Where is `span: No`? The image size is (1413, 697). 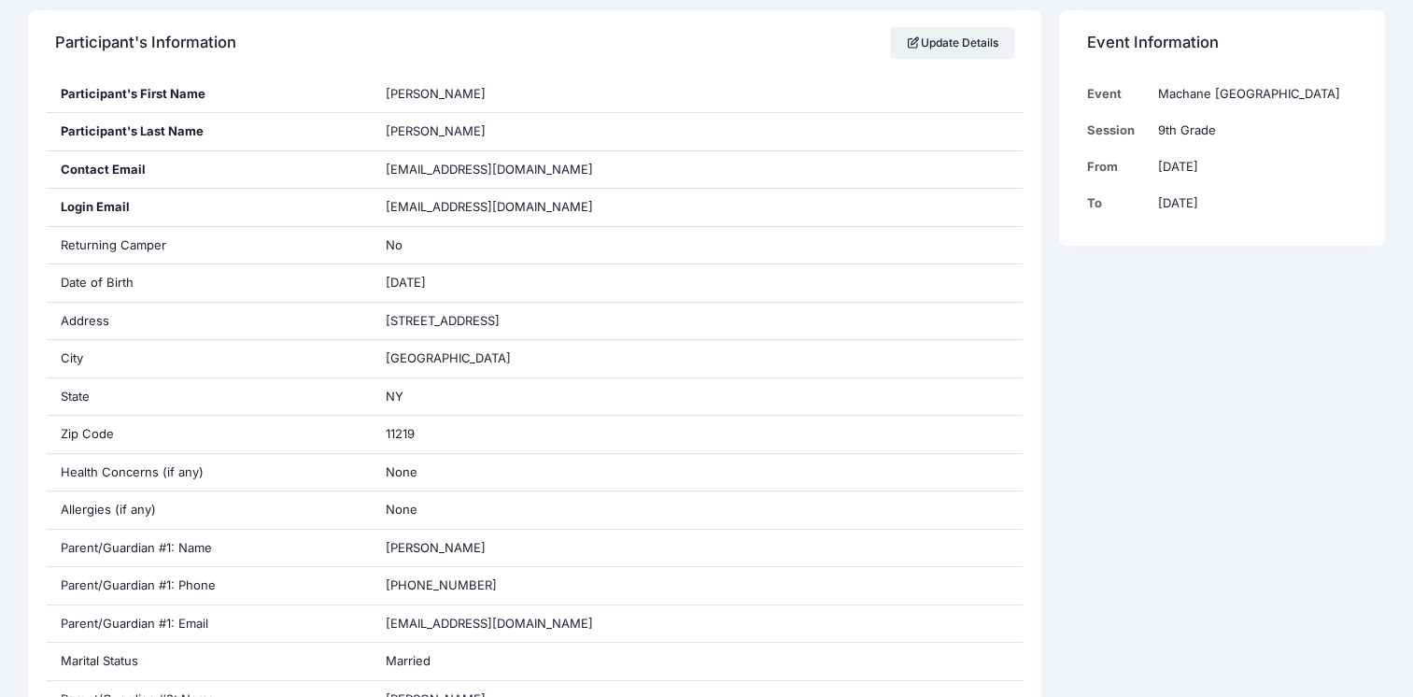
span: No is located at coordinates (394, 245).